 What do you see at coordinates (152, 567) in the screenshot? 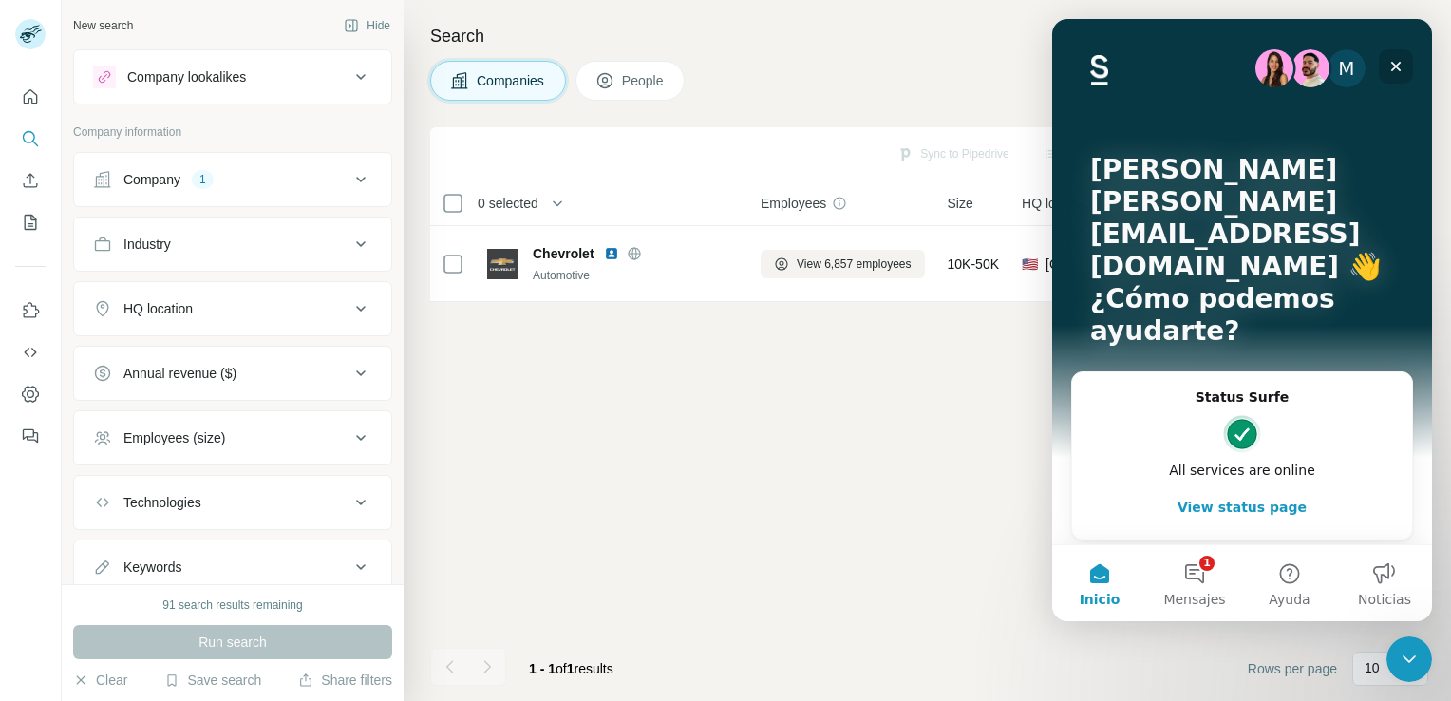
I see `div: Keywords` at bounding box center [152, 567].